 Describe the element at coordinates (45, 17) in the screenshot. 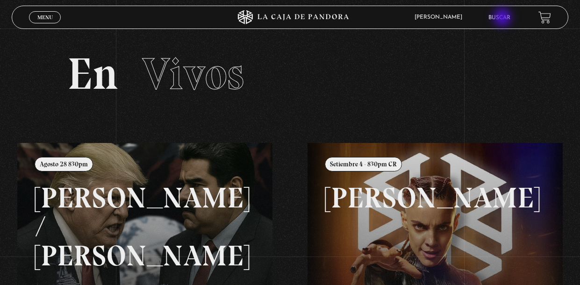

I see `span: Menu` at that location.